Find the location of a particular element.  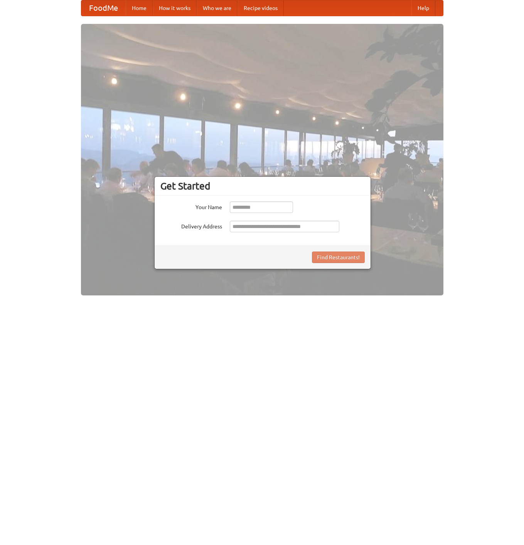

label: Your Name is located at coordinates (191, 206).